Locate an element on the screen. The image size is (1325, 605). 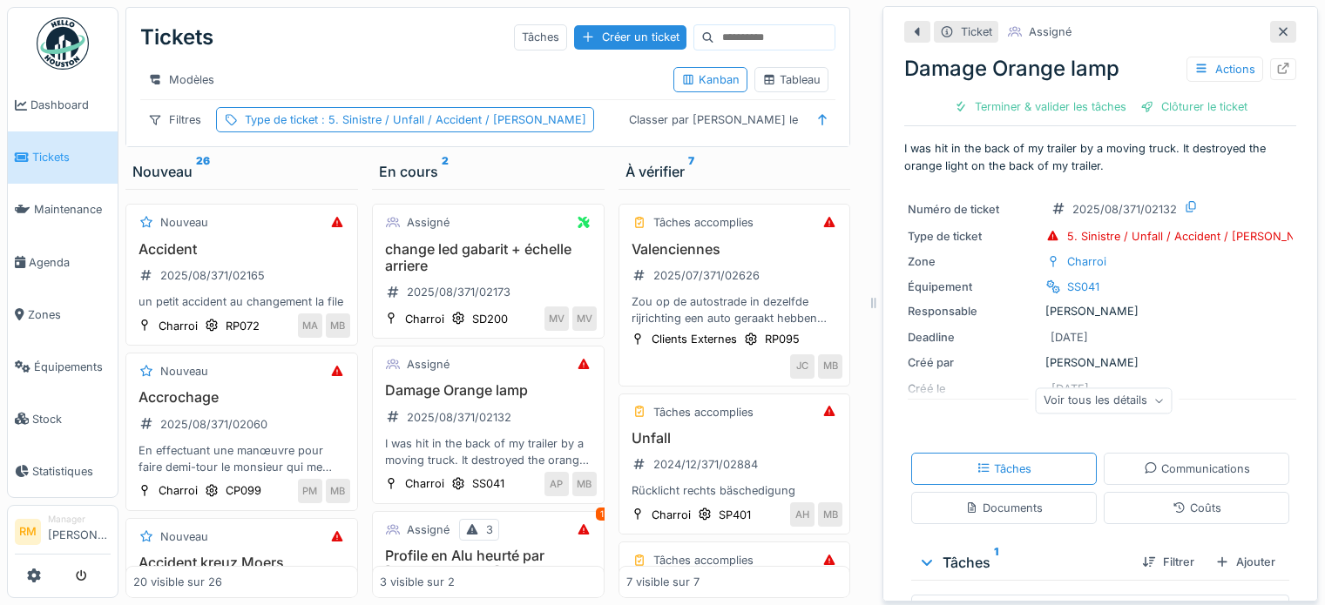
h3: Valenciennes is located at coordinates (734, 249).